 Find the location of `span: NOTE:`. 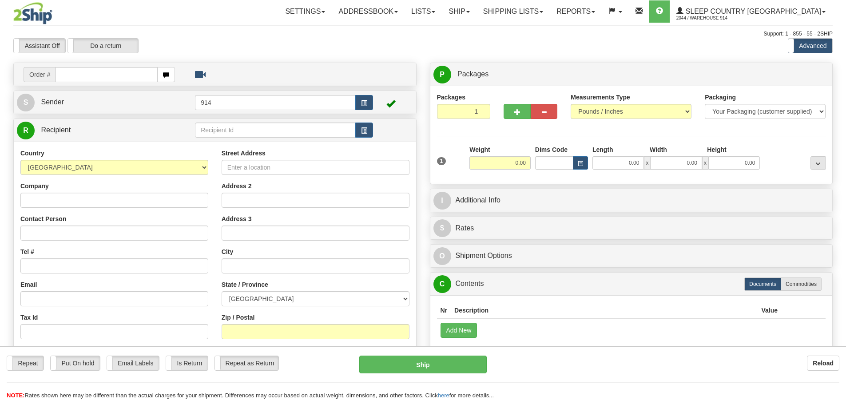

span: NOTE: is located at coordinates (16, 395).